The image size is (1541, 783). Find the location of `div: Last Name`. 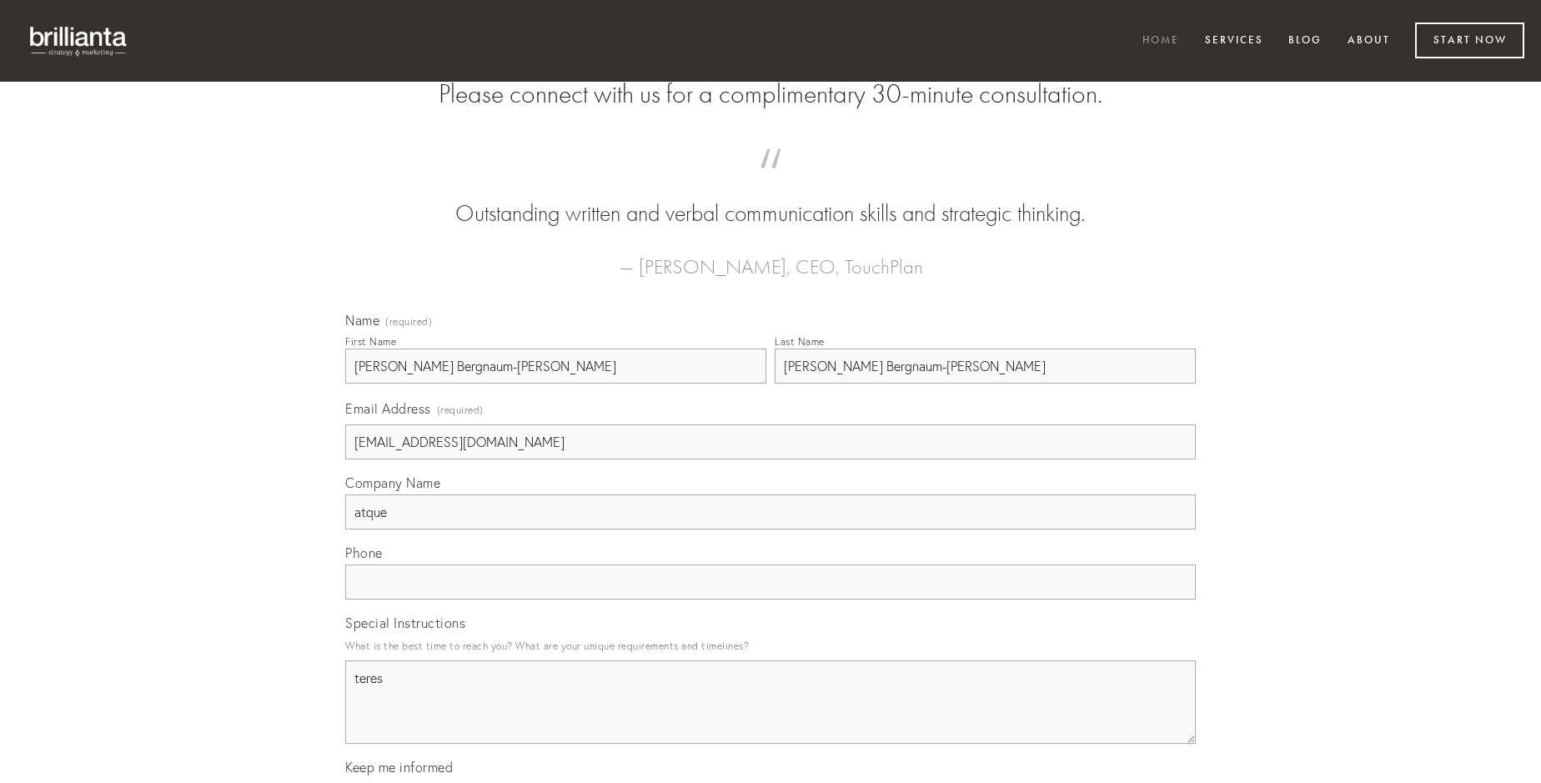

div: Last Name is located at coordinates (799, 341).